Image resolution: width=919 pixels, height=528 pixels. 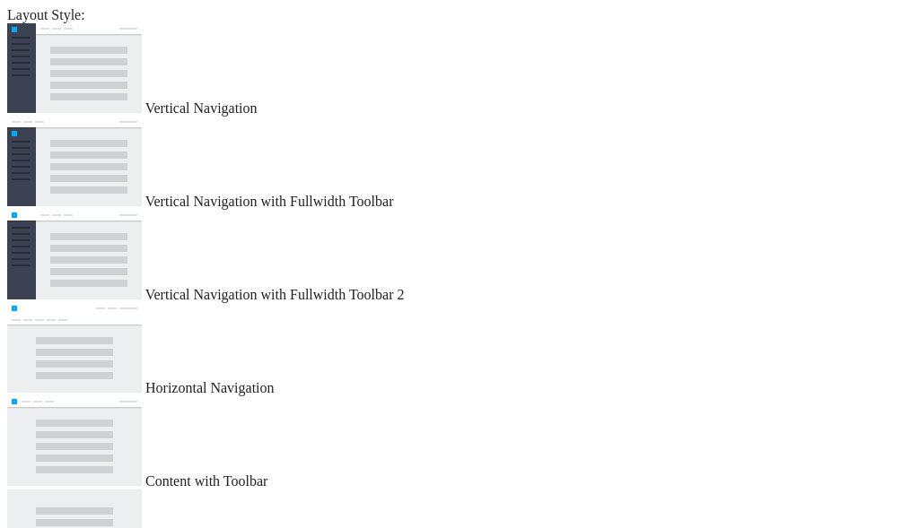 What do you see at coordinates (74, 441) in the screenshot?
I see `img: content-with-toolbar.jpg` at bounding box center [74, 441].